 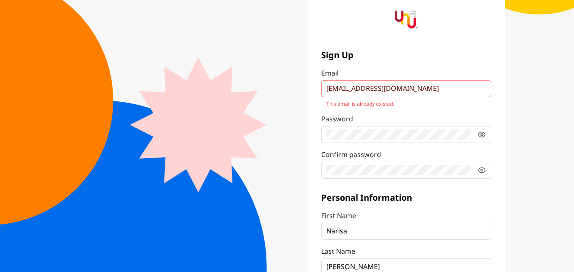 I want to click on span: Personal Information, so click(x=406, y=198).